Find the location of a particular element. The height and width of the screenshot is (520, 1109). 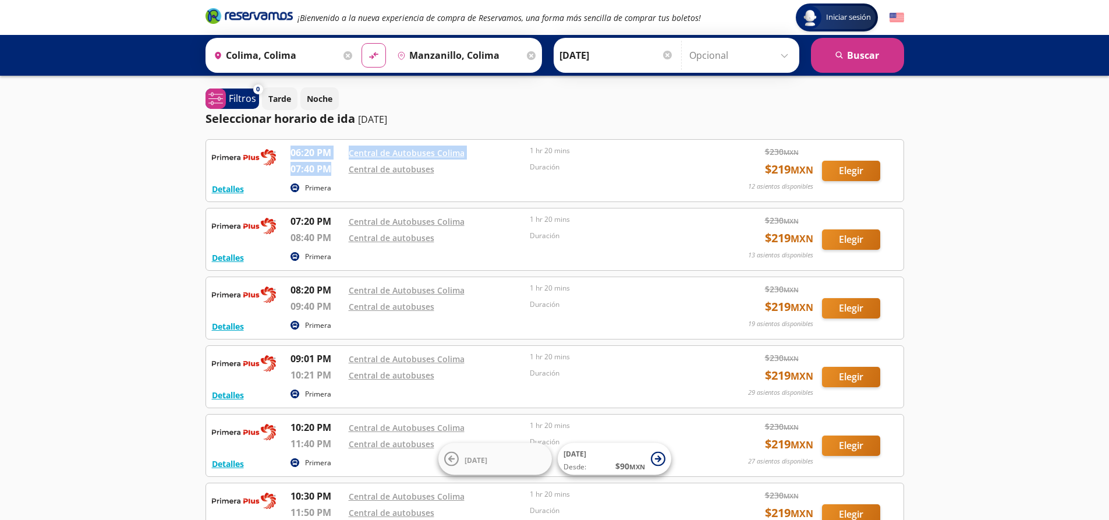

span: $ 90 is located at coordinates (630, 466).